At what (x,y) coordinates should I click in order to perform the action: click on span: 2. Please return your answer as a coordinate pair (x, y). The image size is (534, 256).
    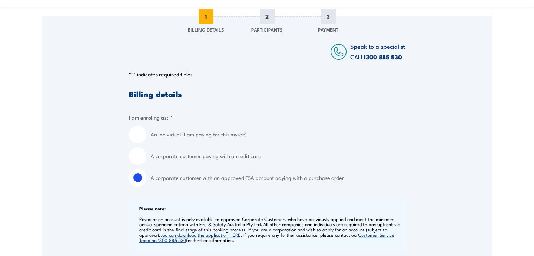
    Looking at the image, I should click on (267, 17).